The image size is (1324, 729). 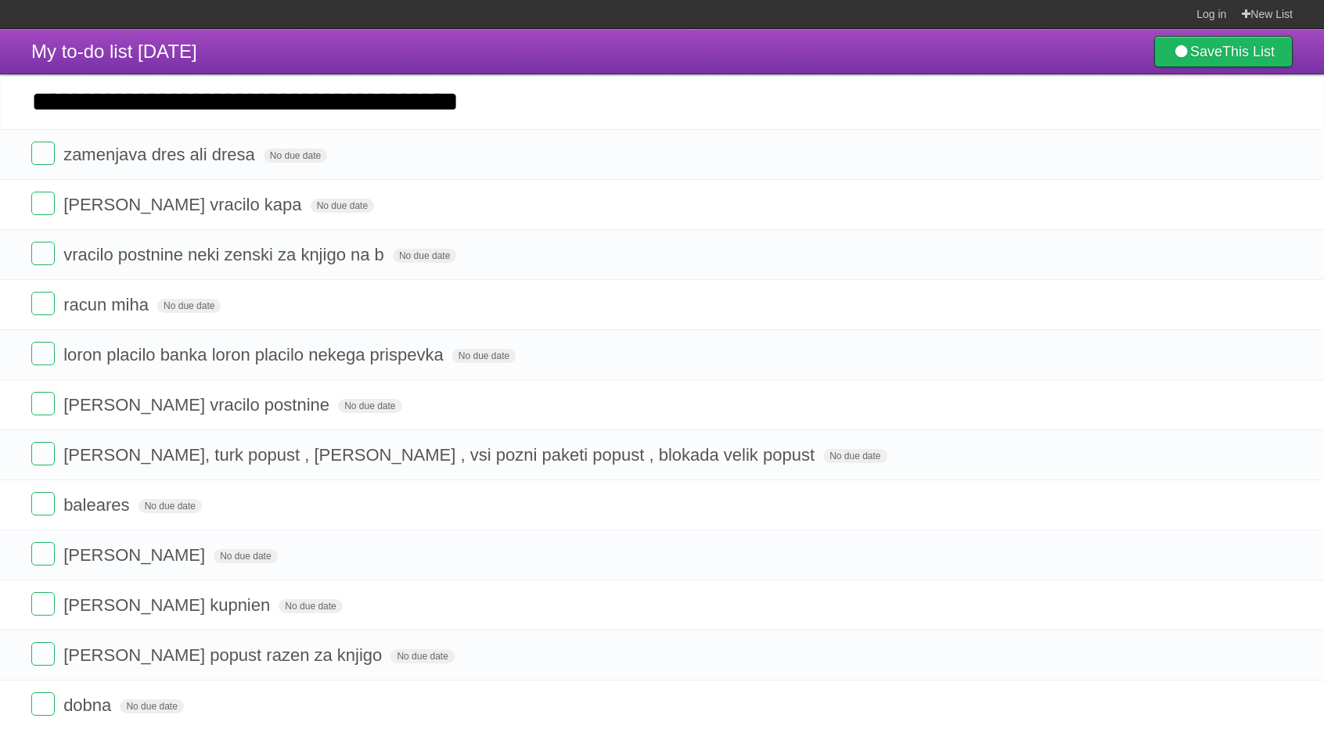 What do you see at coordinates (98, 505) in the screenshot?
I see `span: baleares` at bounding box center [98, 505].